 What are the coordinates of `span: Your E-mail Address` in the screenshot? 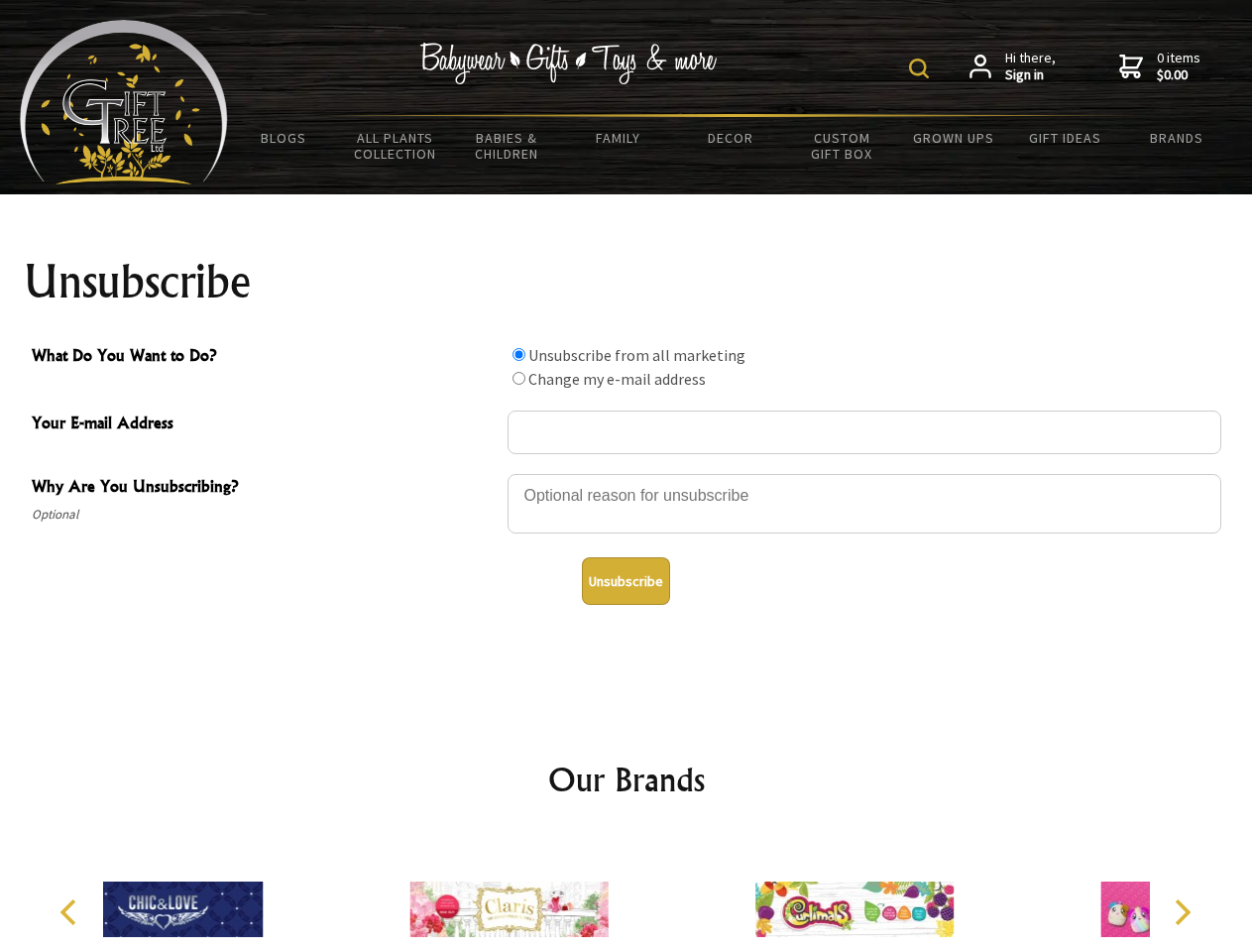 It's located at (265, 424).